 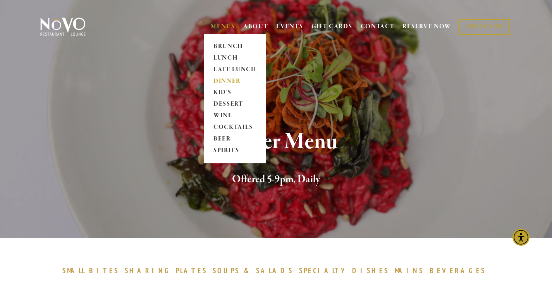 I want to click on a: LUNCH, so click(x=235, y=58).